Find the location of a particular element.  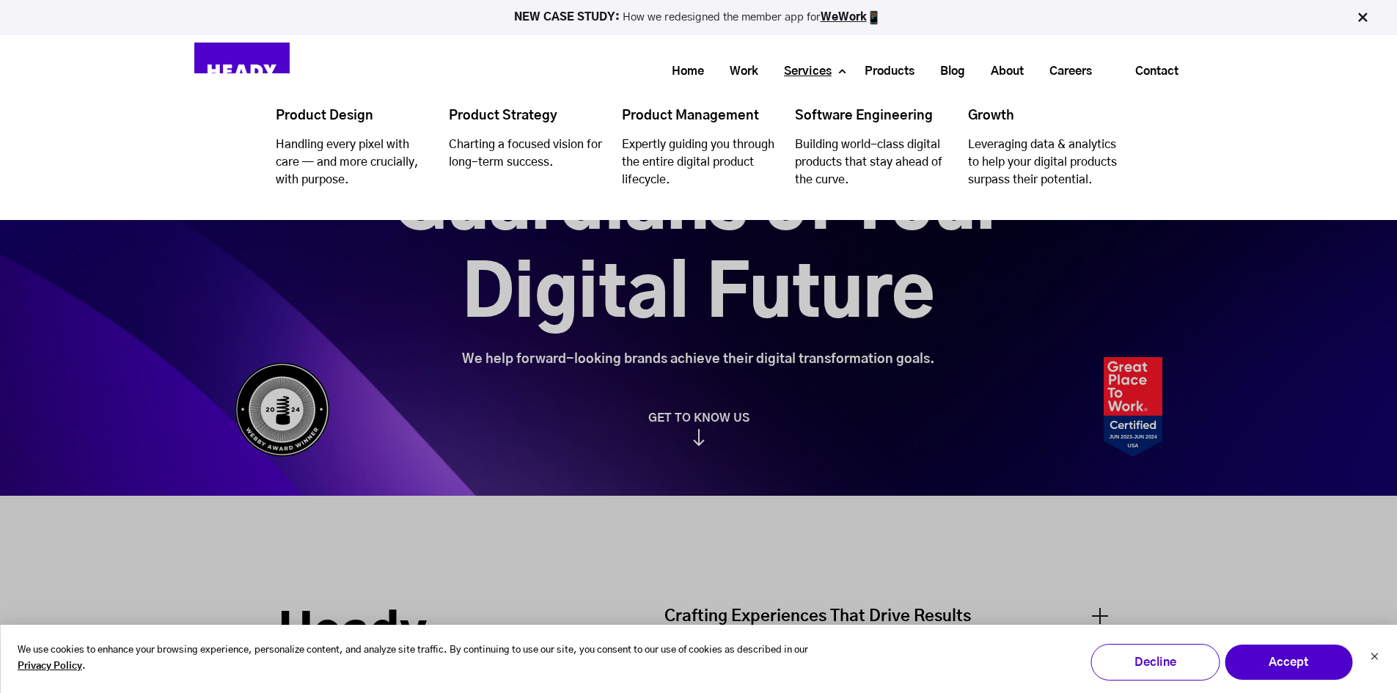

a: Contact is located at coordinates (1157, 71).